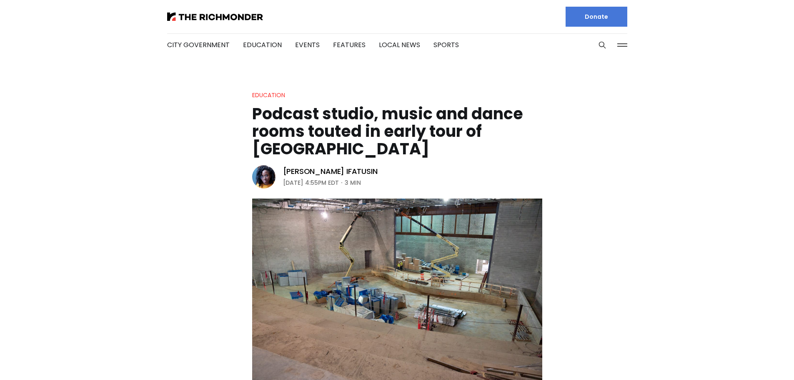 The width and height of the screenshot is (794, 380). I want to click on a: Events, so click(307, 45).